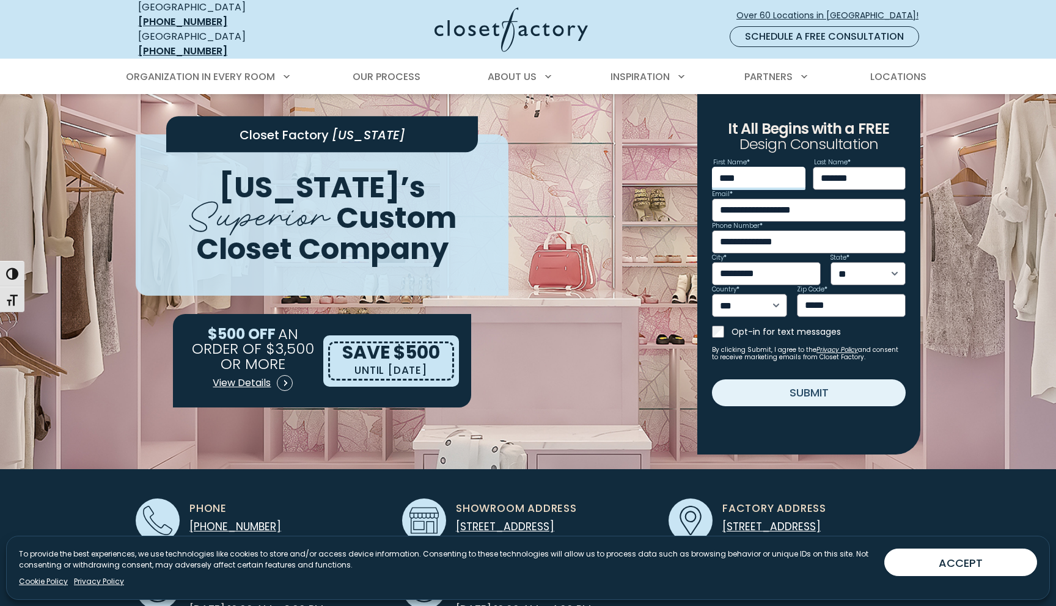 This screenshot has height=606, width=1056. Describe the element at coordinates (809, 128) in the screenshot. I see `span: It All Begins with a FREE` at that location.